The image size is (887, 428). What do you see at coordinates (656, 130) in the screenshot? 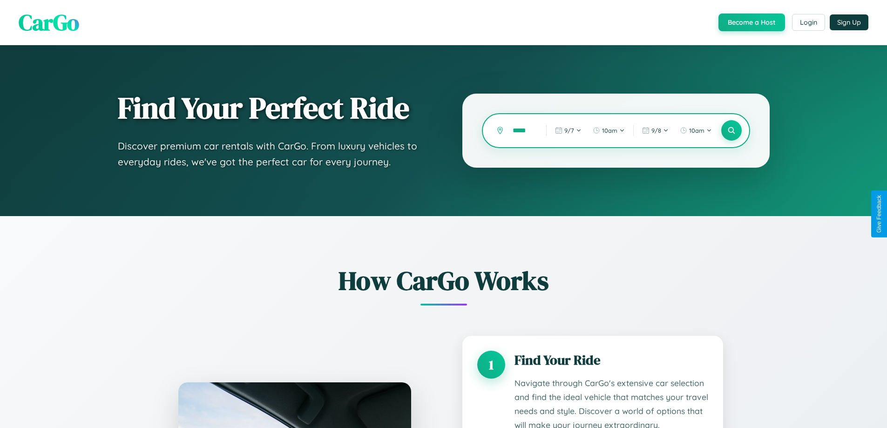
I see `span: 9 / 8` at bounding box center [656, 130].